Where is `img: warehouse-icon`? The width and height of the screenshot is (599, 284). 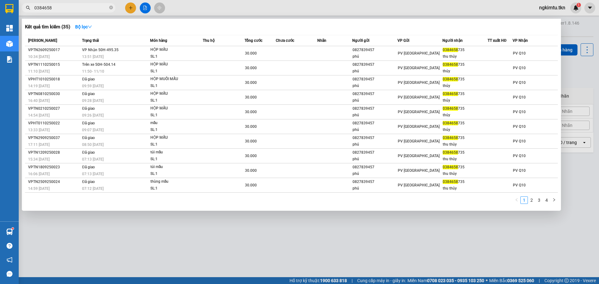
img: warehouse-icon is located at coordinates (9, 44).